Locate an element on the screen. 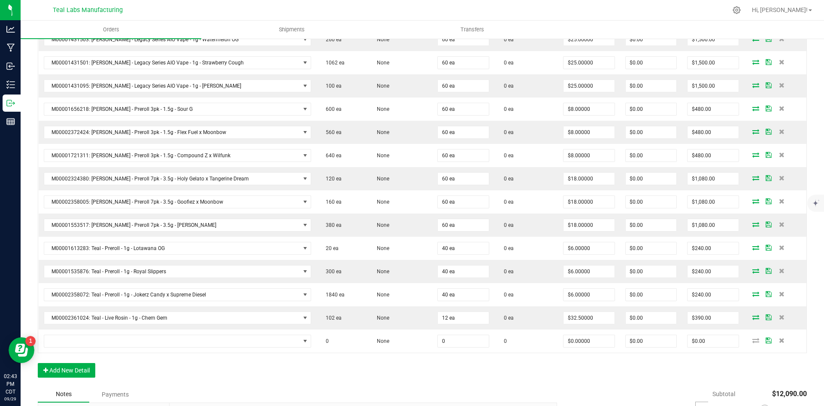 The image size is (824, 406). p: 02:43 PM CDT is located at coordinates (10, 384).